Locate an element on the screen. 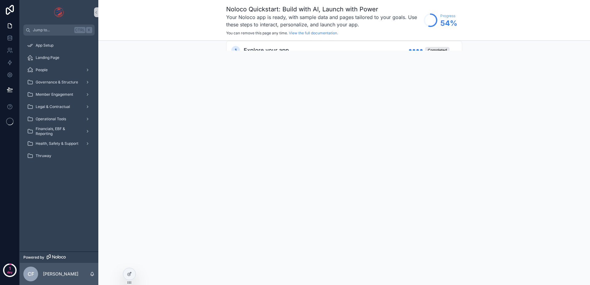 This screenshot has height=285, width=590. p: 1 is located at coordinates (10, 269).